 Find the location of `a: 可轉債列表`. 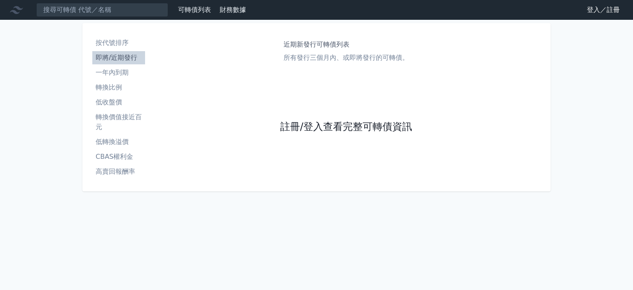

a: 可轉債列表 is located at coordinates (194, 9).